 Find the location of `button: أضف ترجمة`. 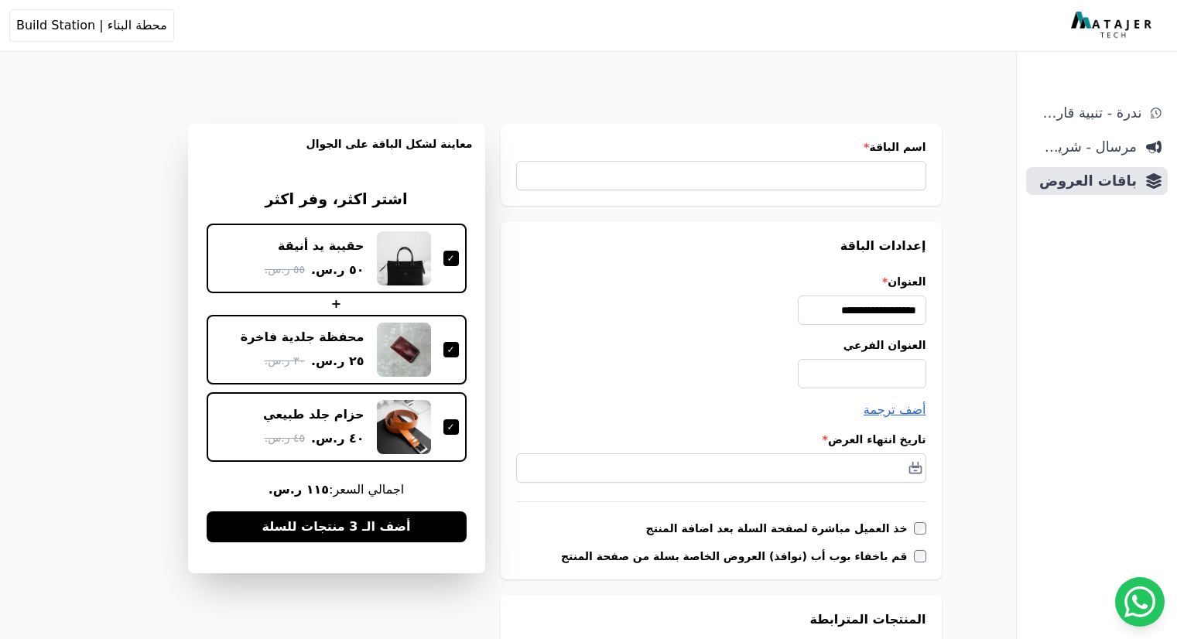

button: أضف ترجمة is located at coordinates (894, 410).